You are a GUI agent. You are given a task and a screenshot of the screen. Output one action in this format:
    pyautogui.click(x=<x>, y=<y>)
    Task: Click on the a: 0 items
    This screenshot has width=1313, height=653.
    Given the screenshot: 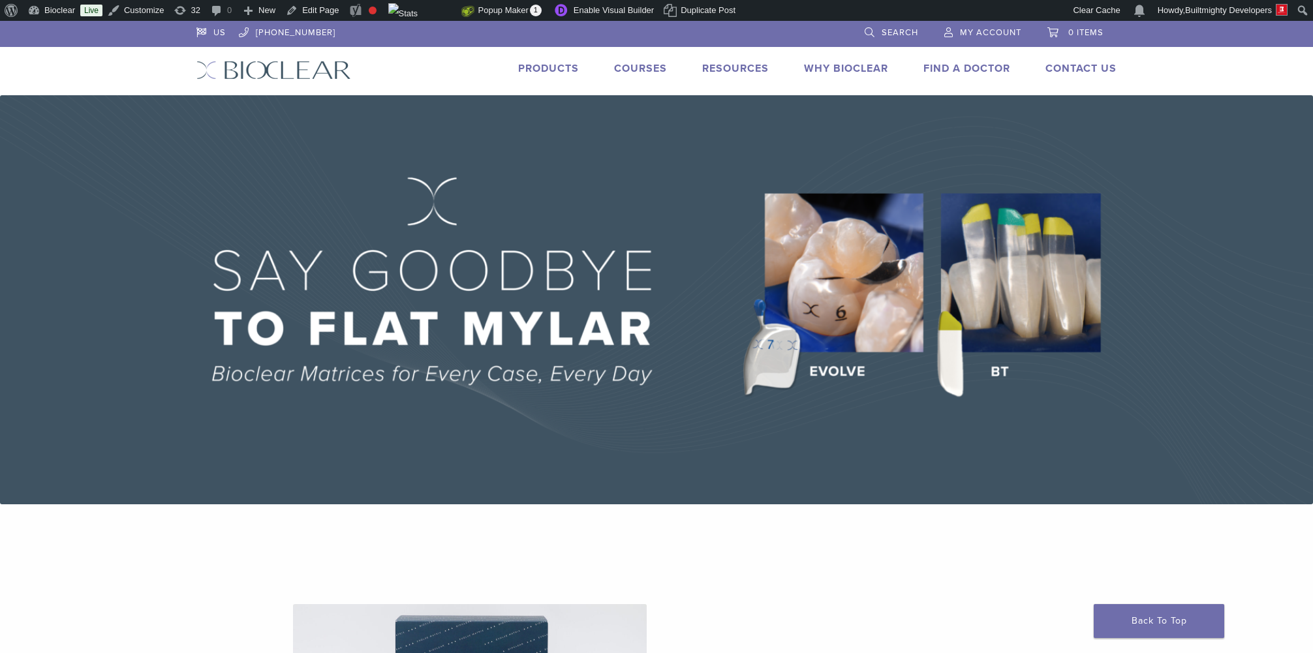 What is the action you would take?
    pyautogui.click(x=1075, y=31)
    